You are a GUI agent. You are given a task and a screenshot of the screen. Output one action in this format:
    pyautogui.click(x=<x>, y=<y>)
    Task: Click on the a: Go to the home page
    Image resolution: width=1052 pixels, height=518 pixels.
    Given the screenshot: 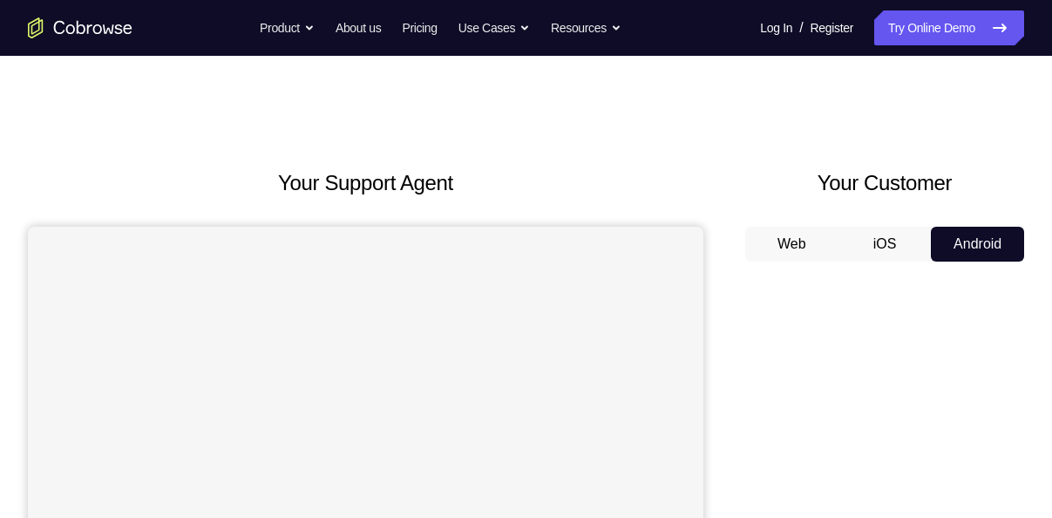 What is the action you would take?
    pyautogui.click(x=80, y=28)
    